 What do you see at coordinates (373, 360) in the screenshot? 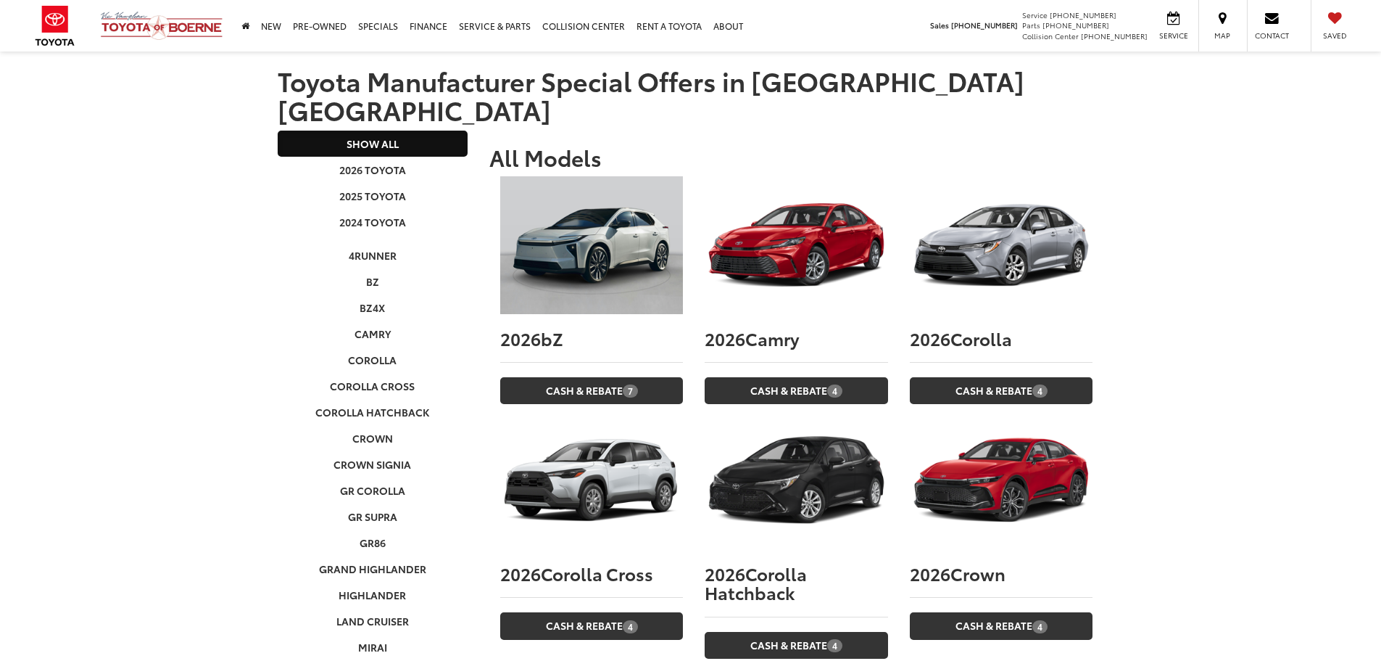
I see `a: Corolla` at bounding box center [373, 360].